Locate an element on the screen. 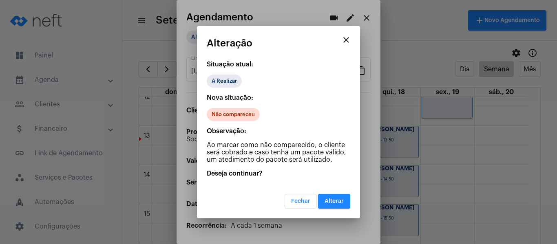  span: Alterar is located at coordinates (334, 201).